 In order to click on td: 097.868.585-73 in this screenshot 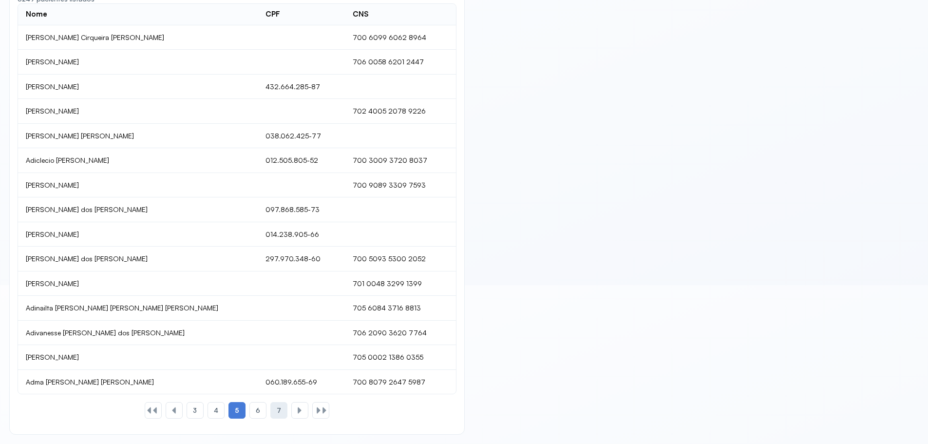, I will do `click(301, 210)`.